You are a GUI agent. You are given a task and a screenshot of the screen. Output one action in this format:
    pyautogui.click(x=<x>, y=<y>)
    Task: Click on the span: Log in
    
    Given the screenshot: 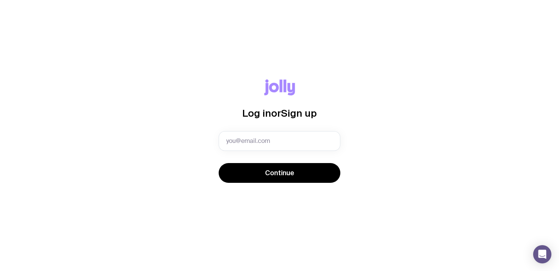 What is the action you would take?
    pyautogui.click(x=257, y=113)
    